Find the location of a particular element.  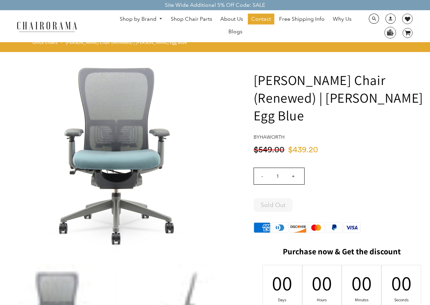

a: Haworth is located at coordinates (272, 137).